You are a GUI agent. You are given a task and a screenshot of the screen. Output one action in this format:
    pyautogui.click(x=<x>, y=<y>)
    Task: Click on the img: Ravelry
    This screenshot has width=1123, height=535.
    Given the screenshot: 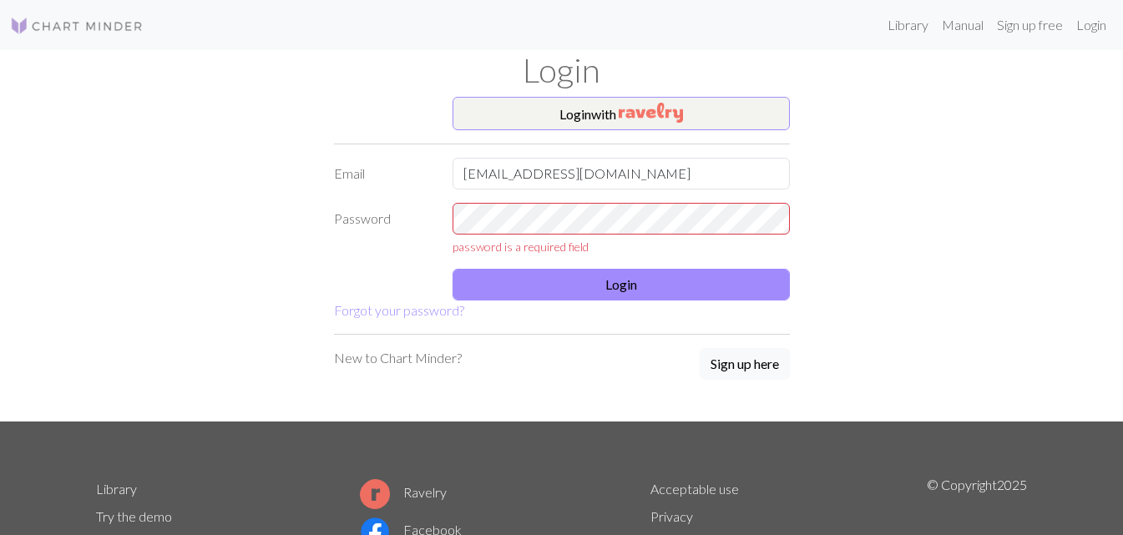 What is the action you would take?
    pyautogui.click(x=650, y=113)
    